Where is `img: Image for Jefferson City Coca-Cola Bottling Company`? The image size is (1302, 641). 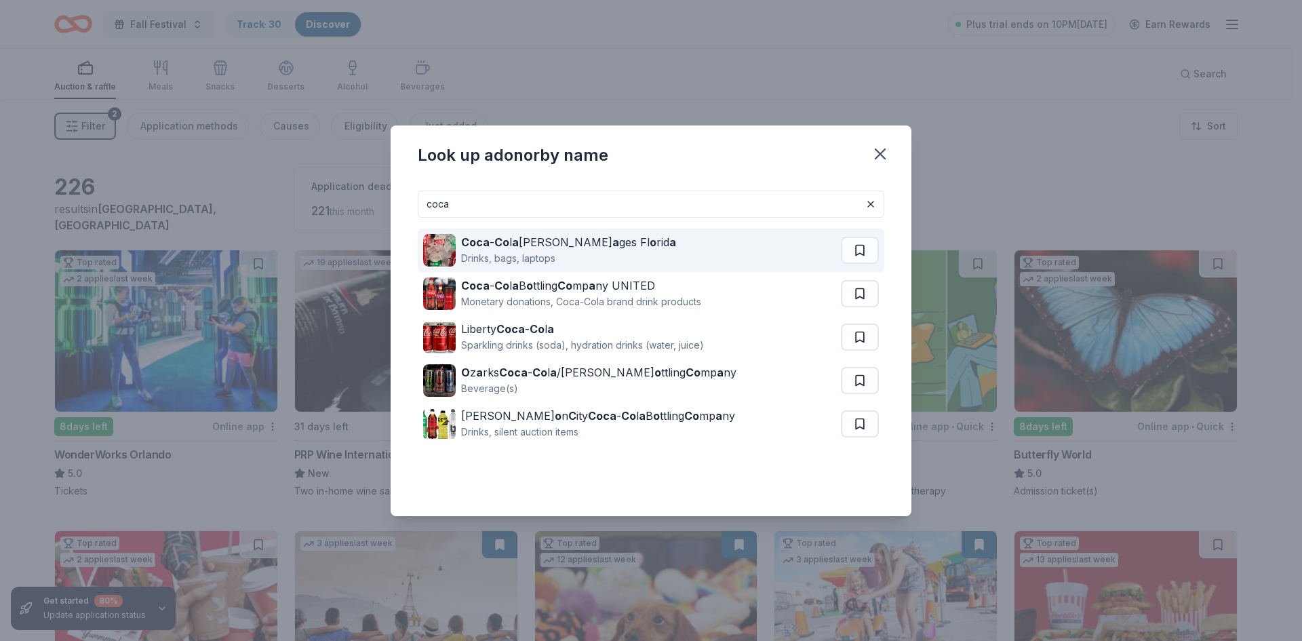 img: Image for Jefferson City Coca-Cola Bottling Company is located at coordinates (439, 424).